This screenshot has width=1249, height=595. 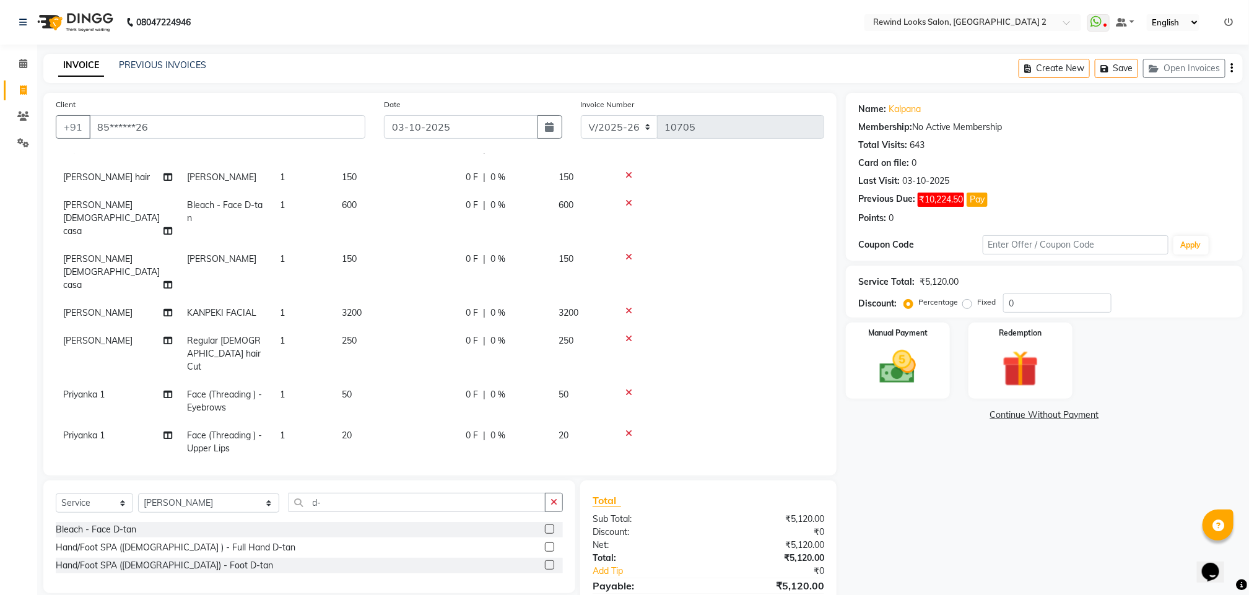 I want to click on div: Service Total:, so click(x=886, y=282).